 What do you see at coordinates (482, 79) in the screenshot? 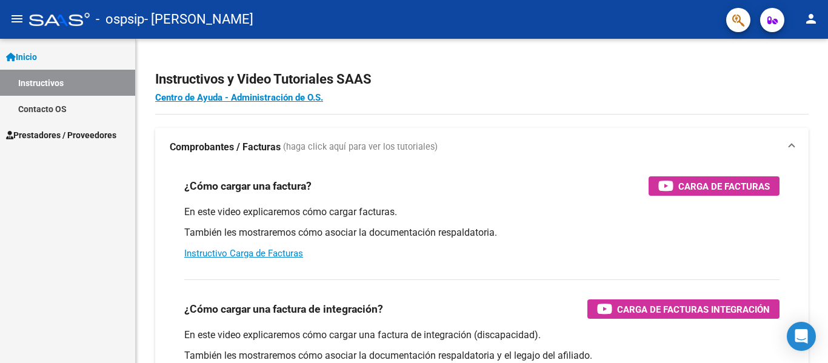
I see `h2: Instructivos y Video Tutoriales SAAS` at bounding box center [482, 79].